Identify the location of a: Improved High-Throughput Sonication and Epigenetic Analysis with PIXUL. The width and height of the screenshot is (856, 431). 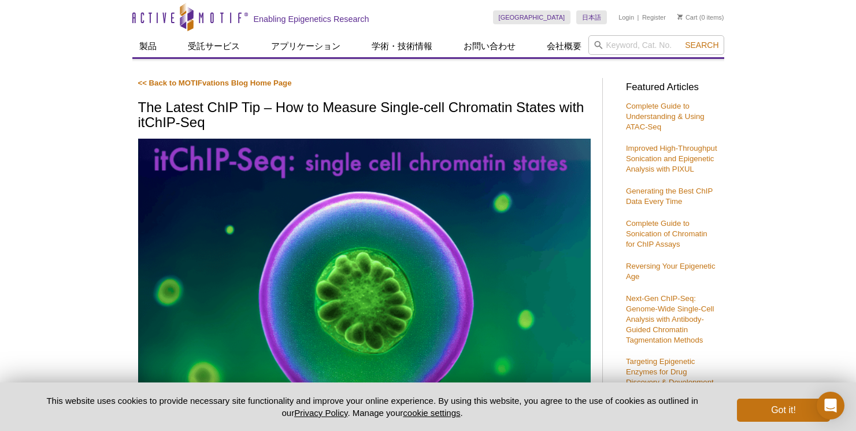
(672, 158).